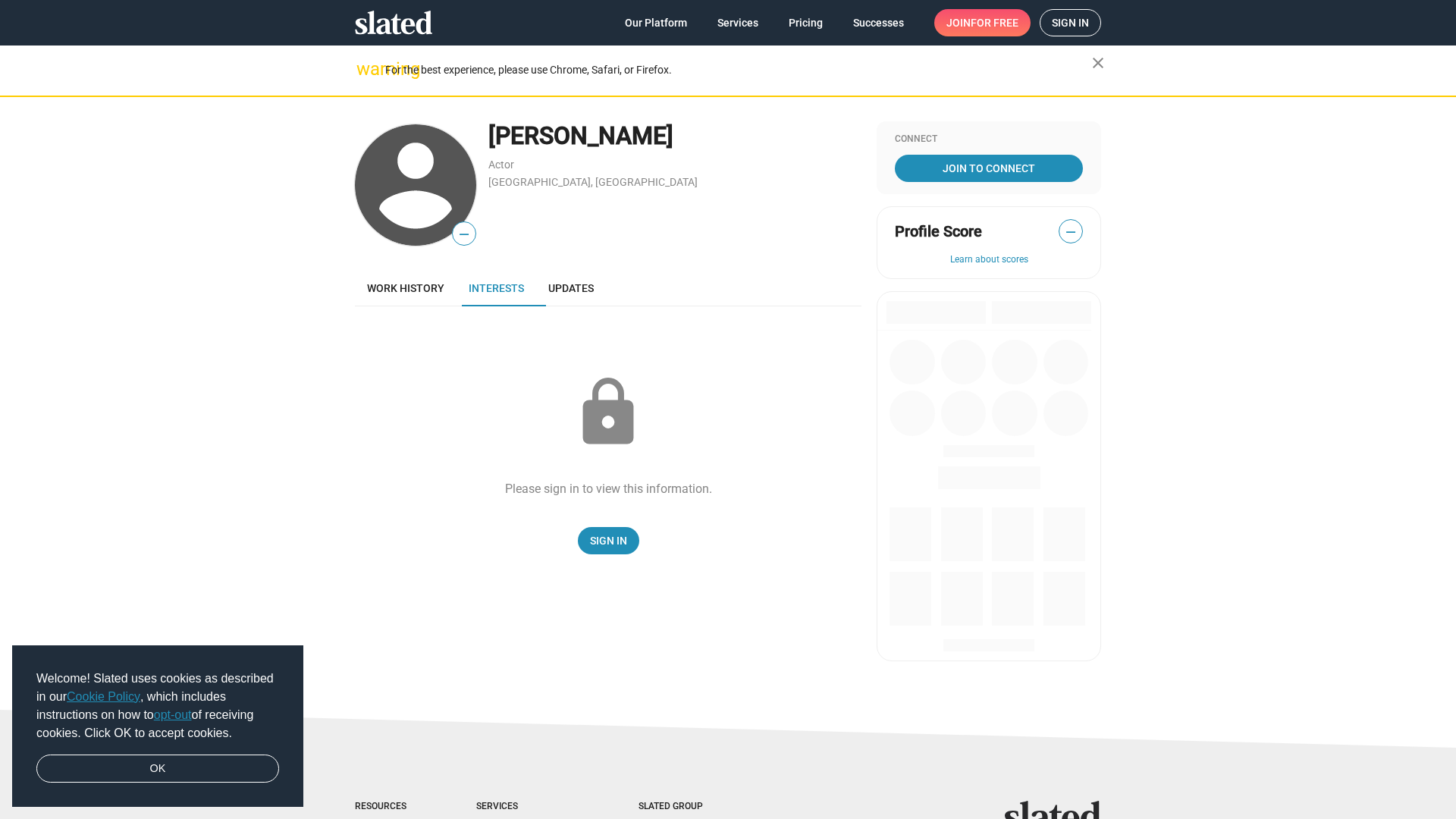 This screenshot has width=1456, height=819. Describe the element at coordinates (608, 541) in the screenshot. I see `a: Sign In` at that location.